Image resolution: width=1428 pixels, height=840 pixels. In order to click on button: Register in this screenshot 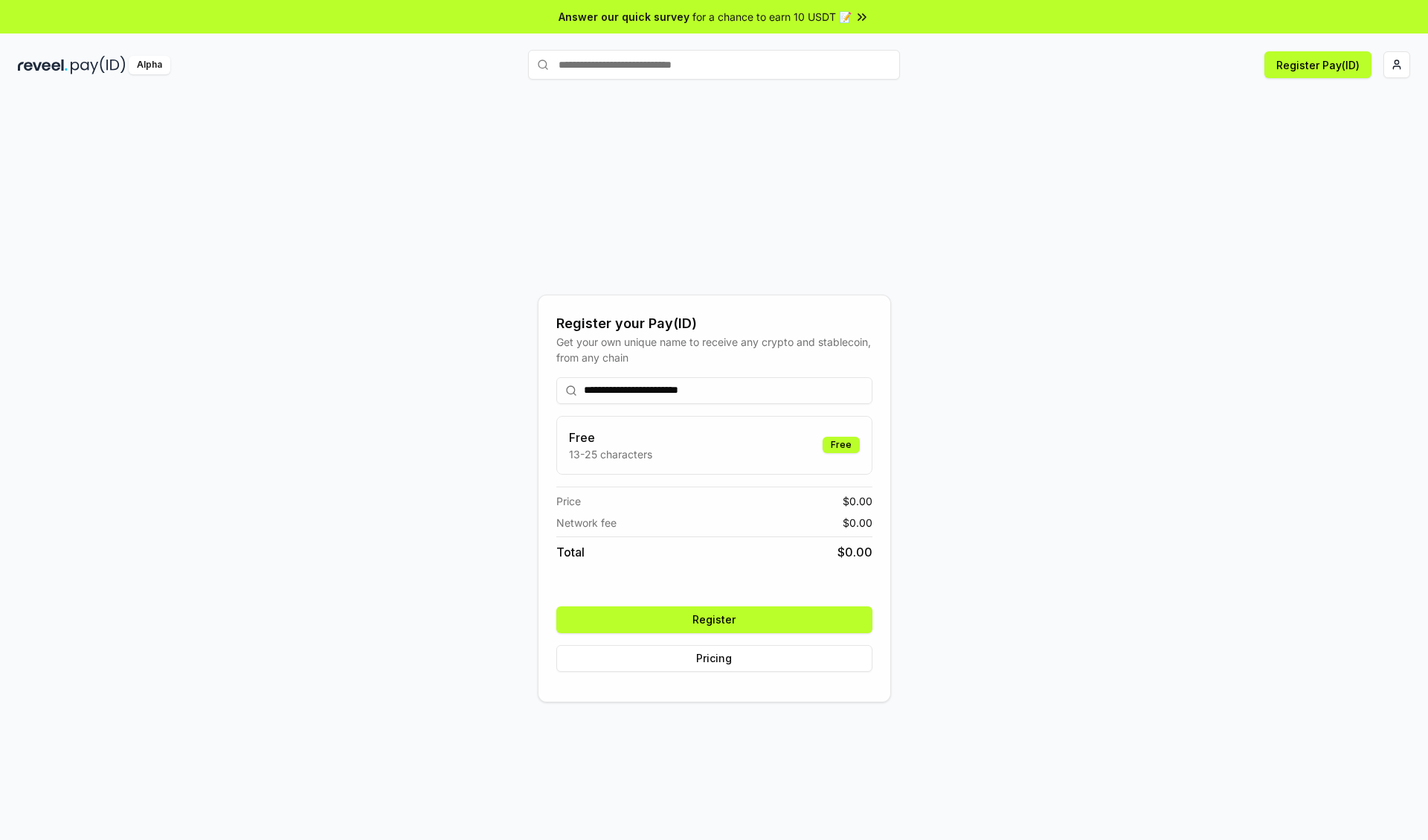, I will do `click(714, 619)`.